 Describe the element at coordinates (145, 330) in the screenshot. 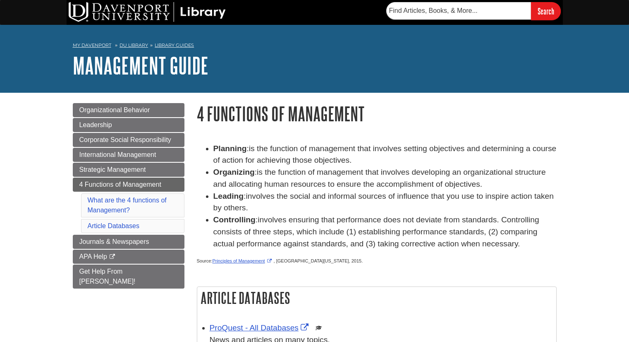

I see `button: Close` at that location.